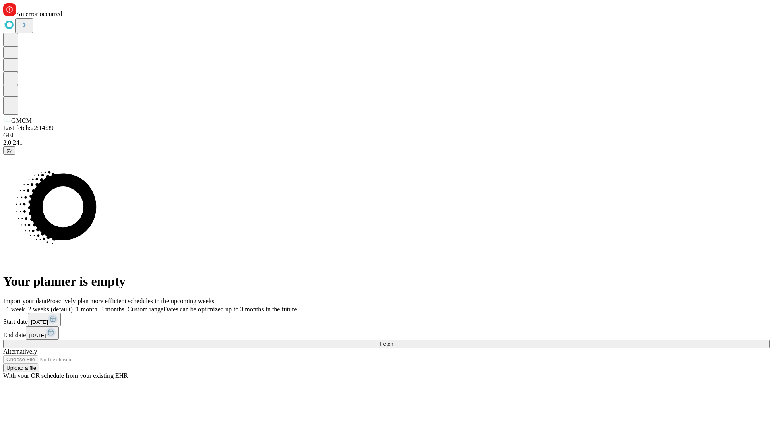  I want to click on span: Dates can be optimized up to 3 months in the future., so click(231, 309).